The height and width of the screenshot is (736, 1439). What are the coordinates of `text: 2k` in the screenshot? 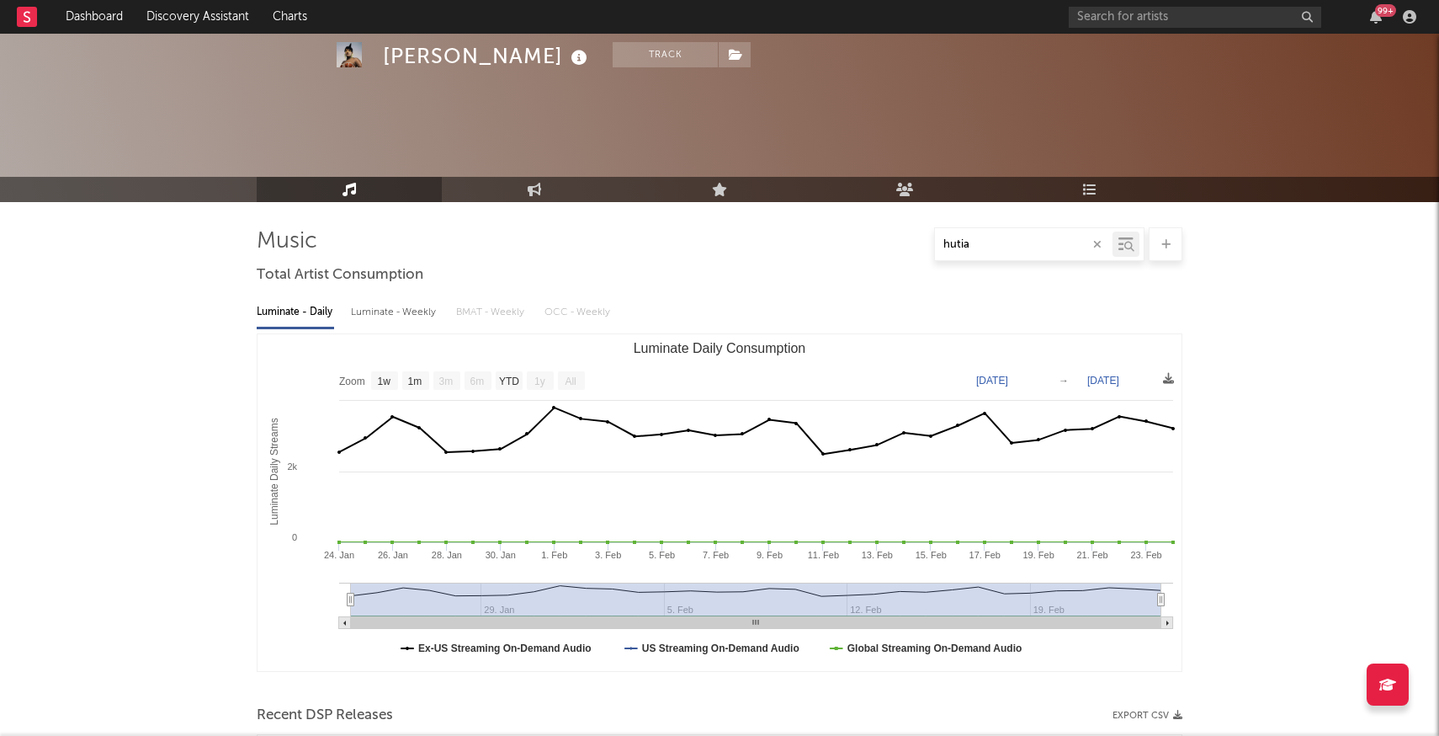 It's located at (292, 466).